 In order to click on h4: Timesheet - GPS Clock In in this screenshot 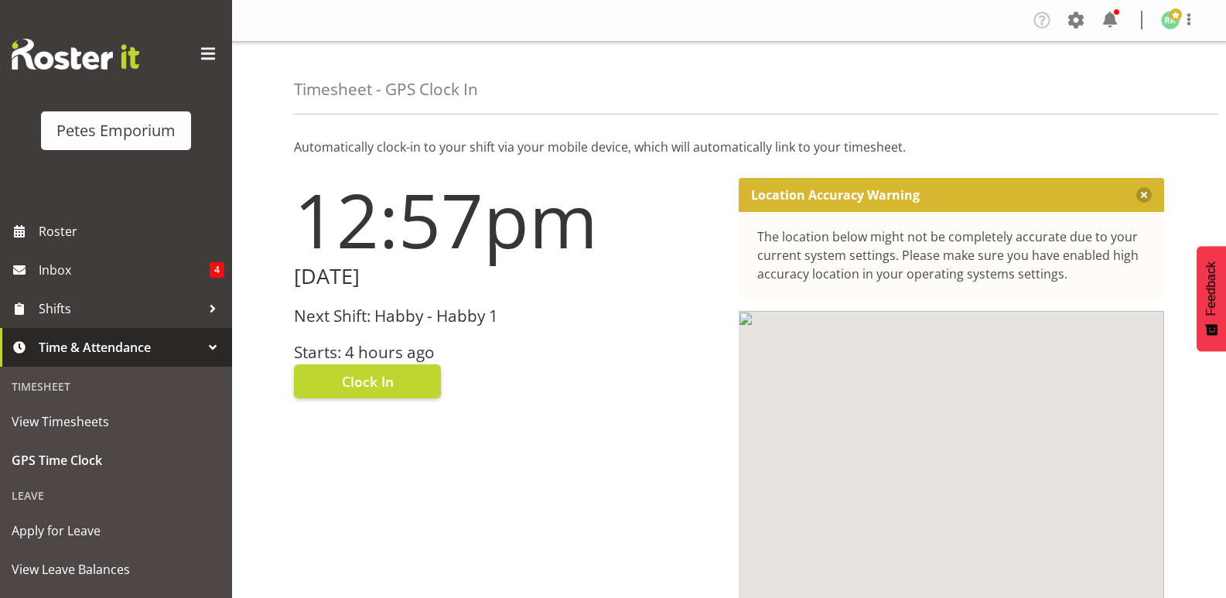, I will do `click(386, 89)`.